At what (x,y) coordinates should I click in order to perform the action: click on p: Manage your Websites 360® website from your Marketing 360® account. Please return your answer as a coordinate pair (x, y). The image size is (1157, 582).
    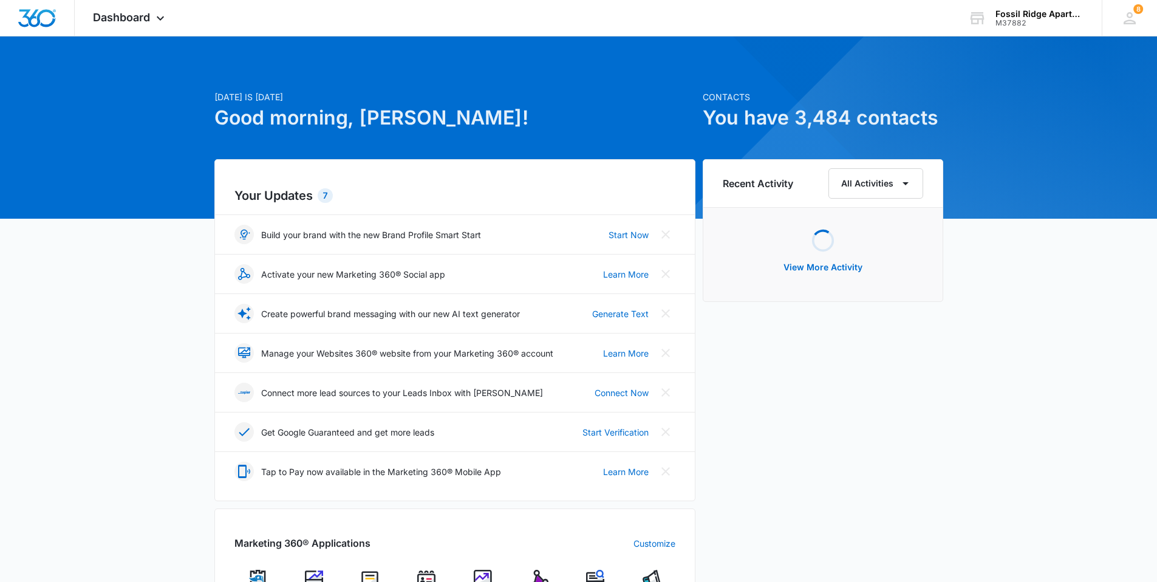
    Looking at the image, I should click on (407, 353).